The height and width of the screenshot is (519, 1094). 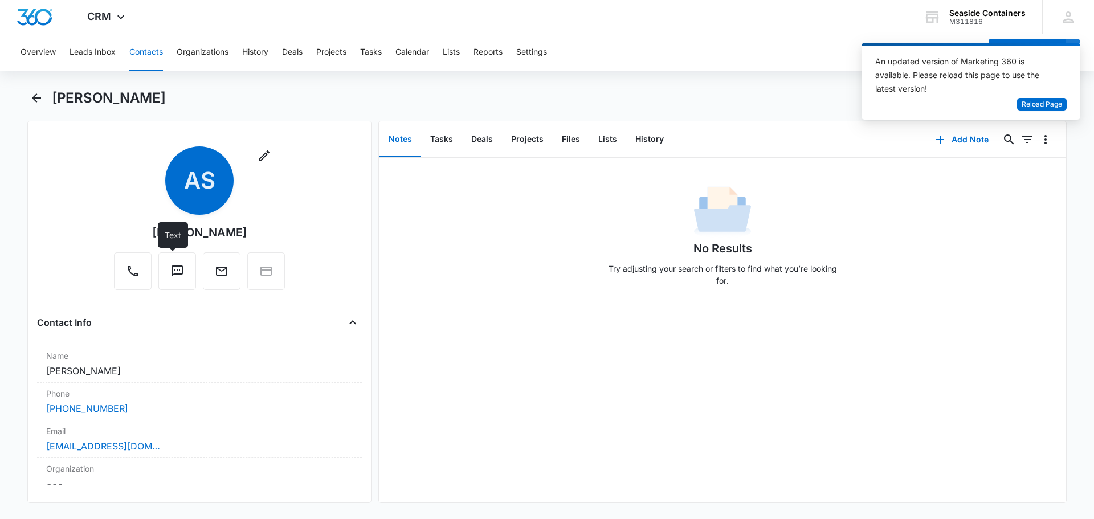 I want to click on button: Files, so click(x=571, y=140).